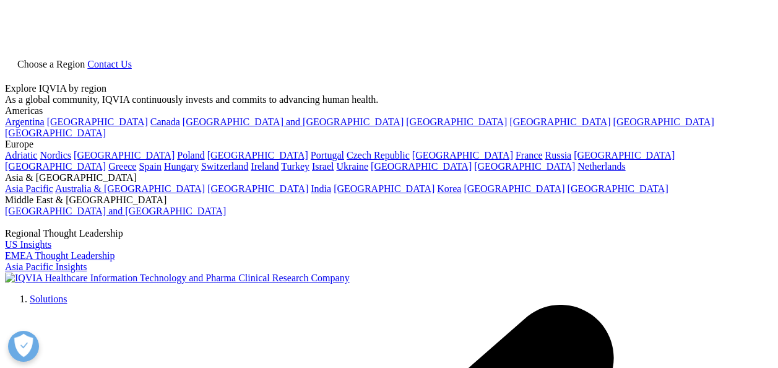 This screenshot has height=368, width=778. I want to click on div: Americas, so click(389, 111).